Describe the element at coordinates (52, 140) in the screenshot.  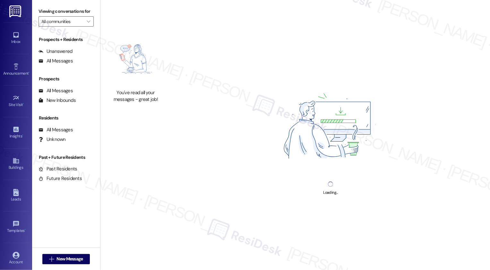
I see `div: Unknown` at that location.